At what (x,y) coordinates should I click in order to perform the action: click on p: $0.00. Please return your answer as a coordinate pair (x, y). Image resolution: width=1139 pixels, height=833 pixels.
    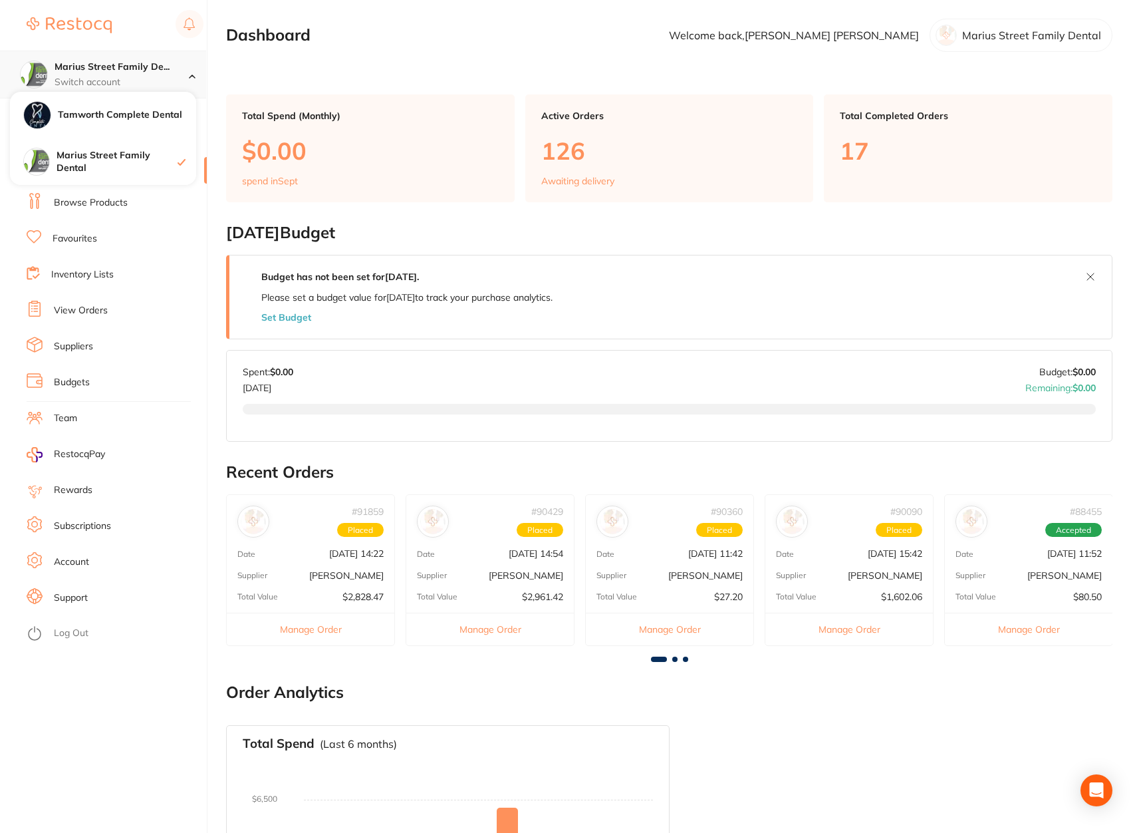
    Looking at the image, I should click on (370, 150).